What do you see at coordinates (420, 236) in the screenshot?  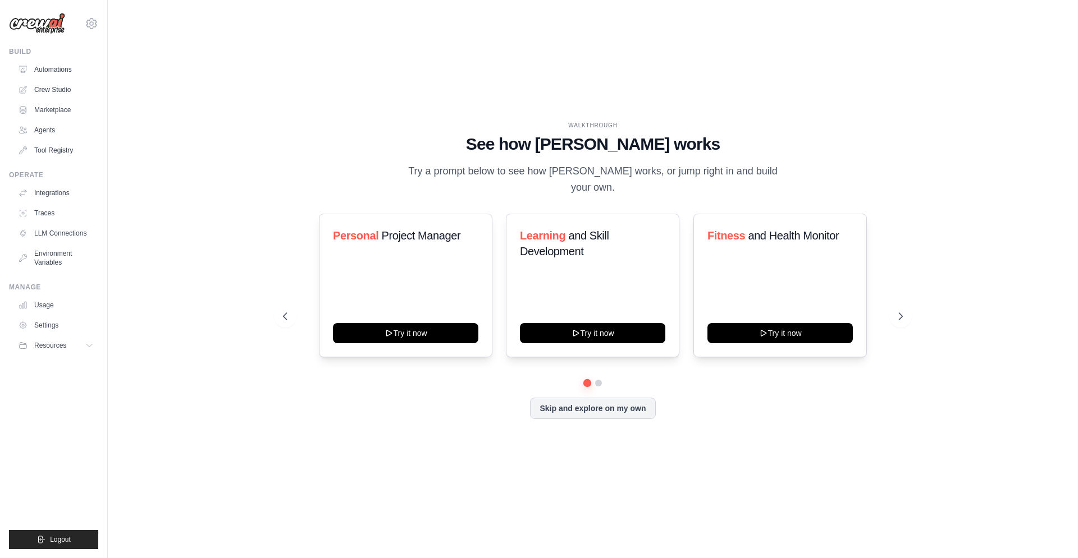 I see `span: Project Manager` at bounding box center [420, 236].